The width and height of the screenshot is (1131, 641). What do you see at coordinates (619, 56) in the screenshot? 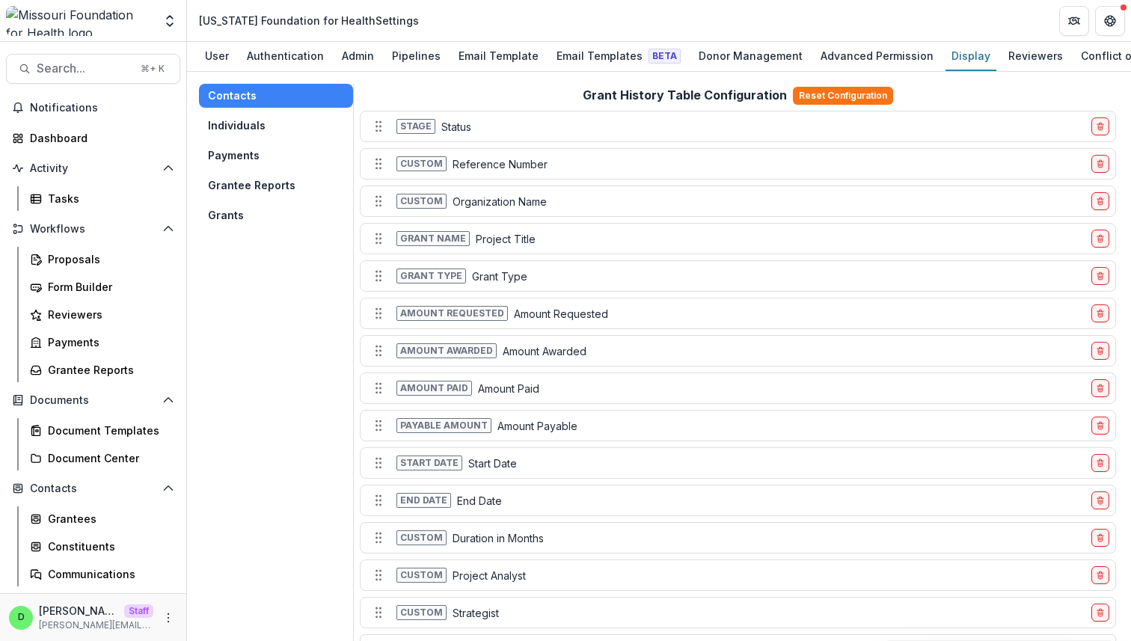
I see `a: Email Templates Beta` at bounding box center [619, 56].